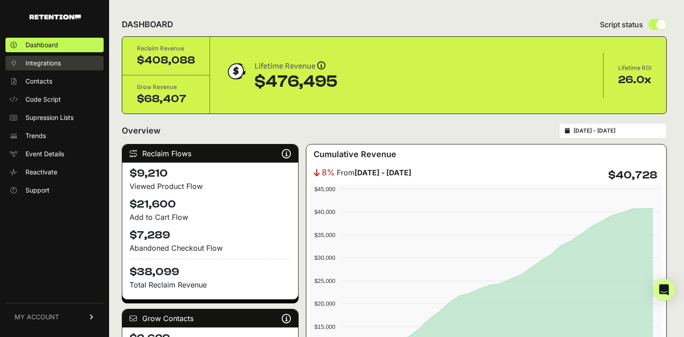  I want to click on a: MY ACCOUNT, so click(55, 317).